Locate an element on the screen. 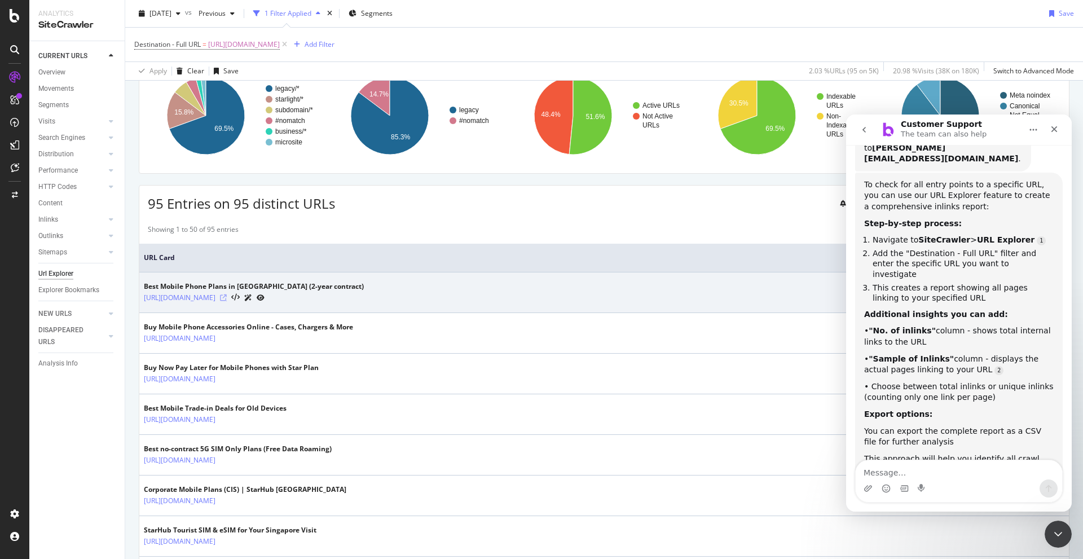  div: StarHub Tourist SIM & eSIM for Your Singapore Visit is located at coordinates (230, 530).